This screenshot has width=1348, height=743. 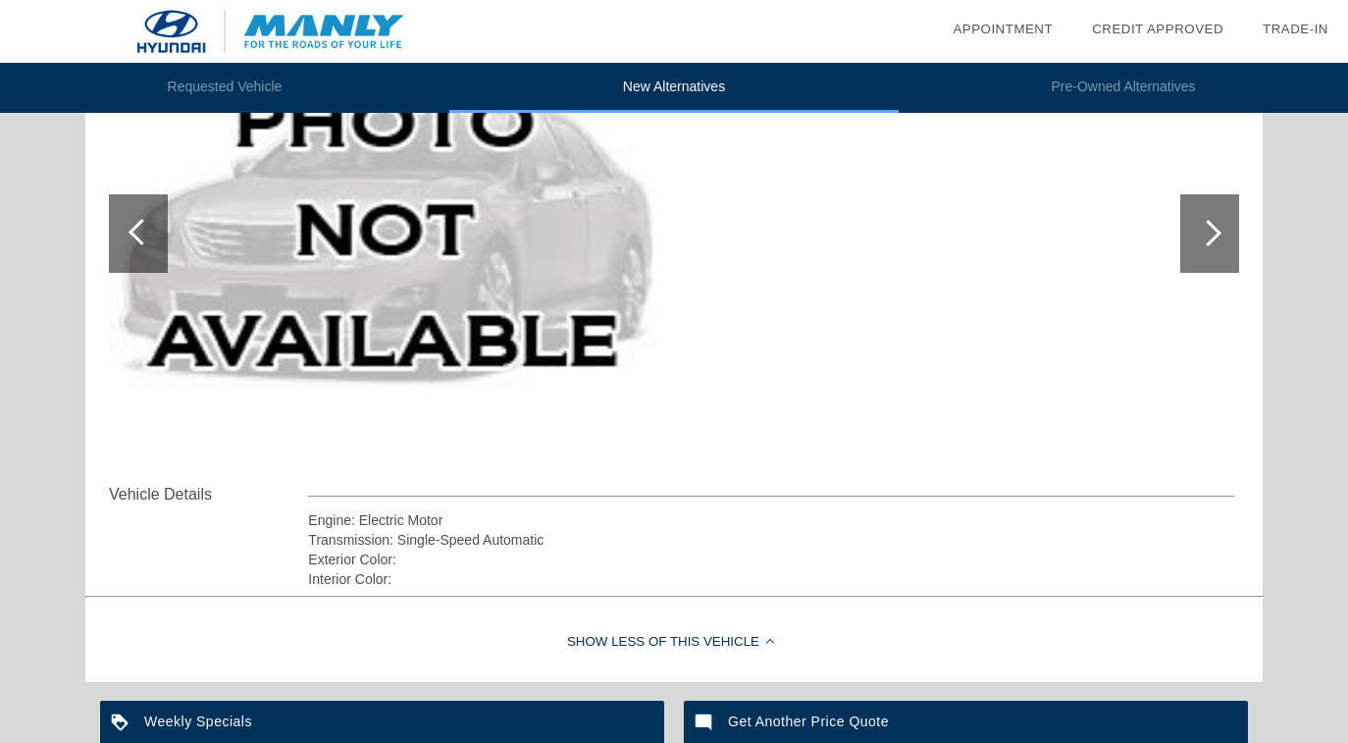 What do you see at coordinates (771, 559) in the screenshot?
I see `div: Exterior Color:` at bounding box center [771, 559].